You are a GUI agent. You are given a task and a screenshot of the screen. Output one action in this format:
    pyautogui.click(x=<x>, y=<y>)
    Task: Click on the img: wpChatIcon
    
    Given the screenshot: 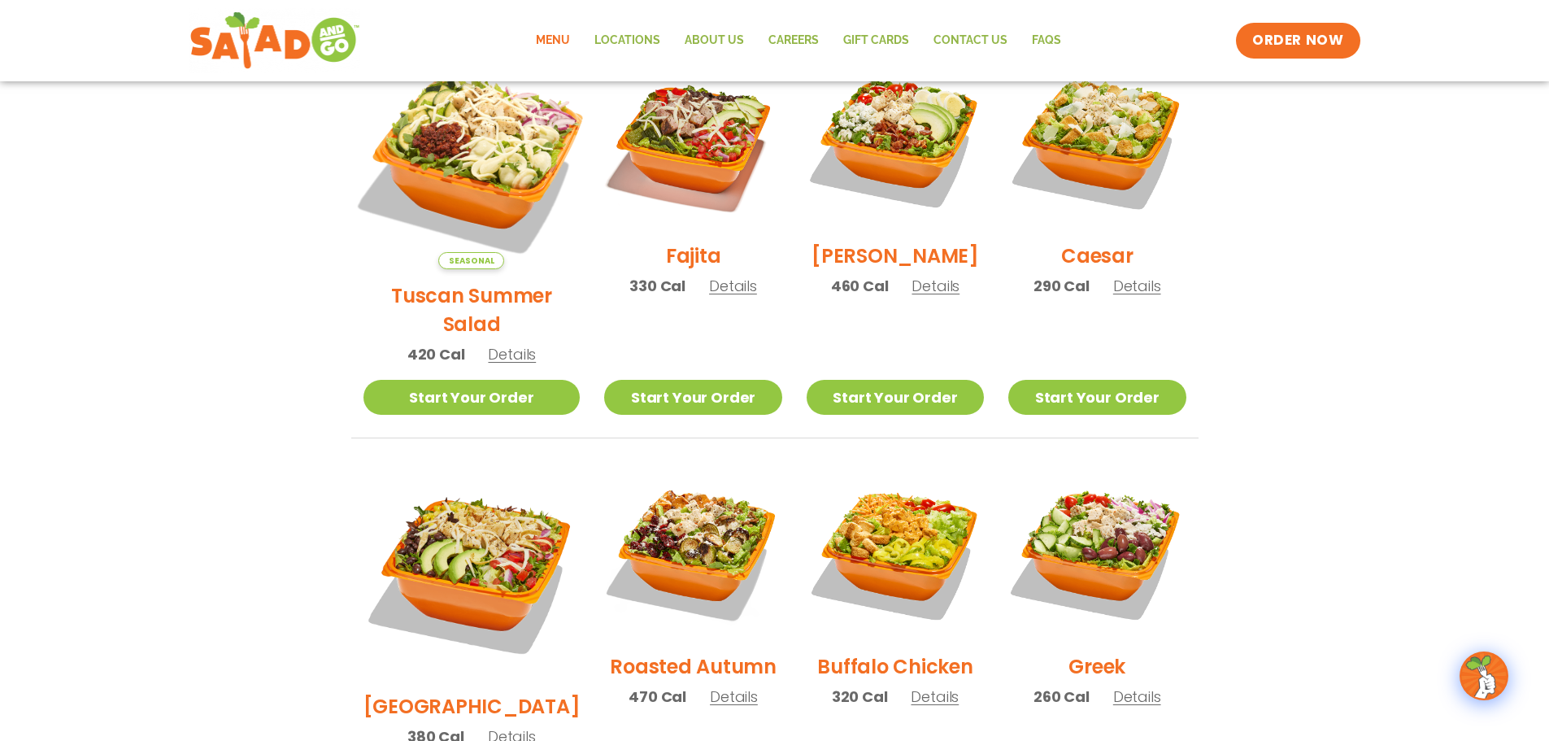 What is the action you would take?
    pyautogui.click(x=1484, y=676)
    